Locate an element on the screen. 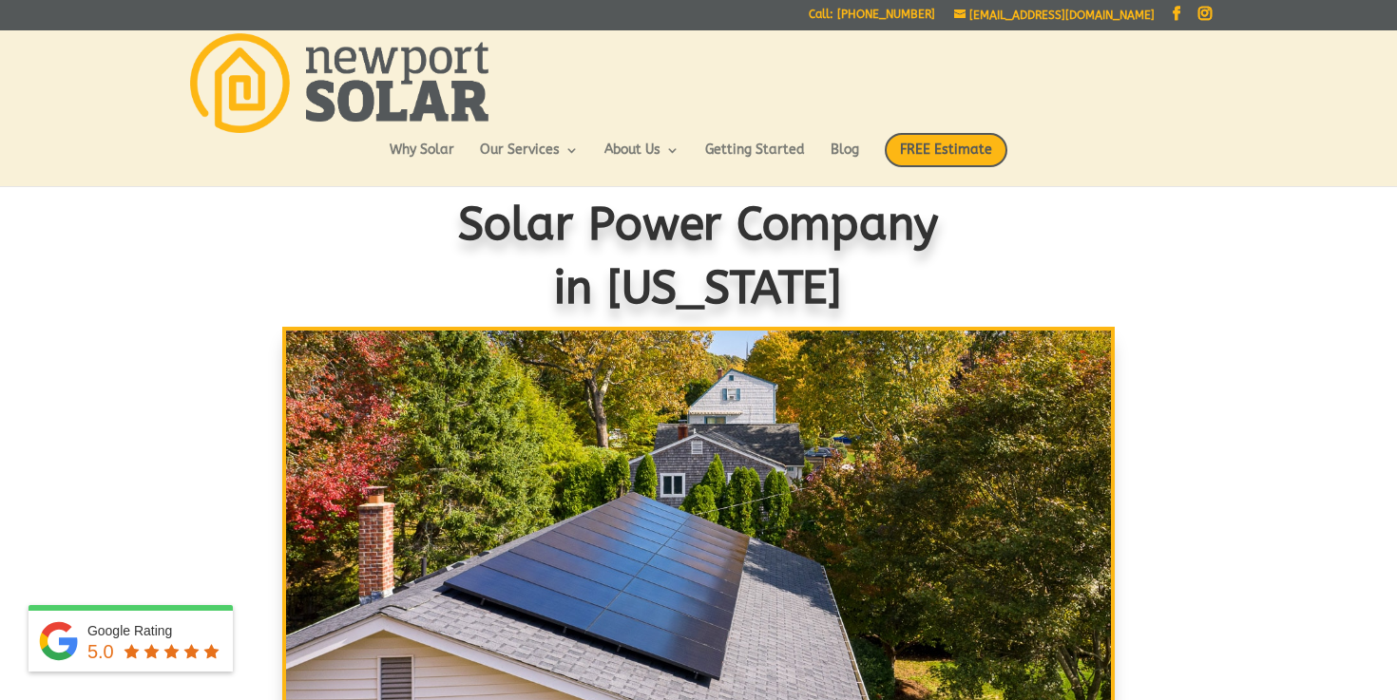 The image size is (1397, 700). a: Blog is located at coordinates (845, 160).